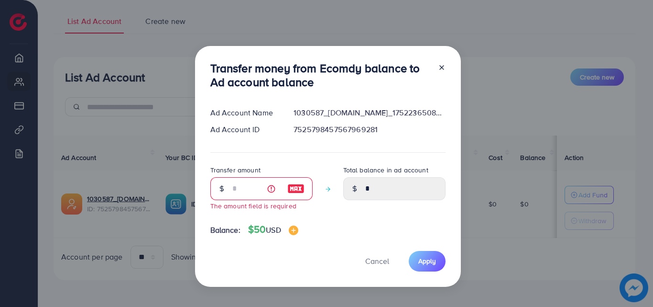 This screenshot has height=307, width=653. I want to click on label: Transfer amount, so click(235, 170).